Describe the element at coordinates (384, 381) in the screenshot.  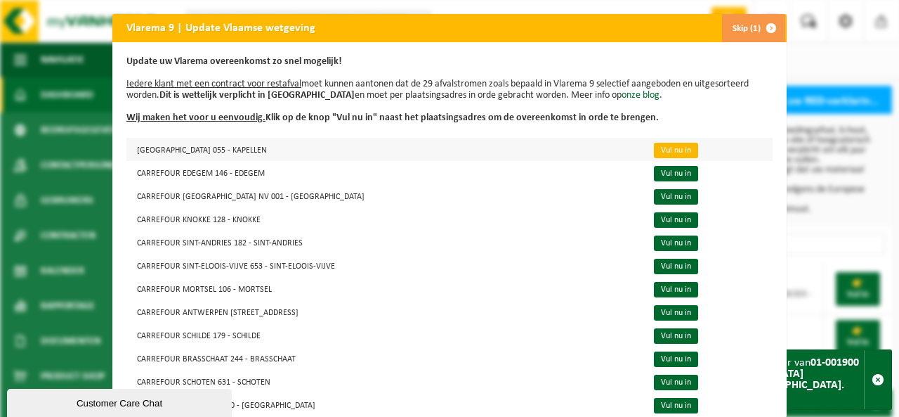
I see `td: CARREFOUR SCHOTEN 631 - SCHOTEN` at that location.